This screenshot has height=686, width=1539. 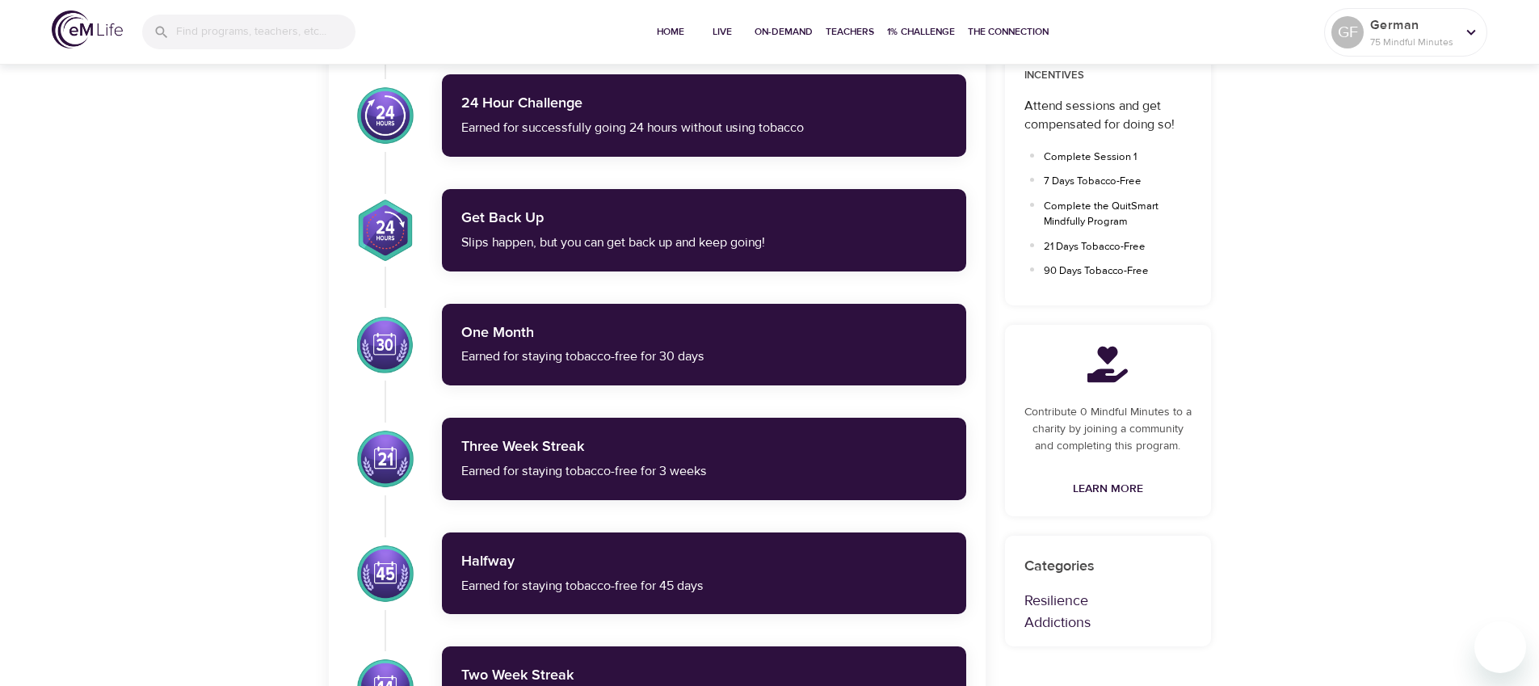 What do you see at coordinates (1107, 157) in the screenshot?
I see `p: Complete Session 1` at bounding box center [1107, 157].